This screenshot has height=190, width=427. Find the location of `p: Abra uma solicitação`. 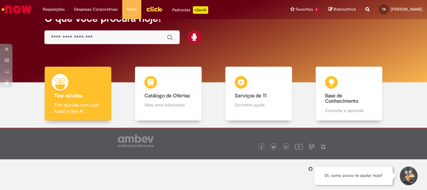

p: Abra uma solicitação is located at coordinates (168, 105).